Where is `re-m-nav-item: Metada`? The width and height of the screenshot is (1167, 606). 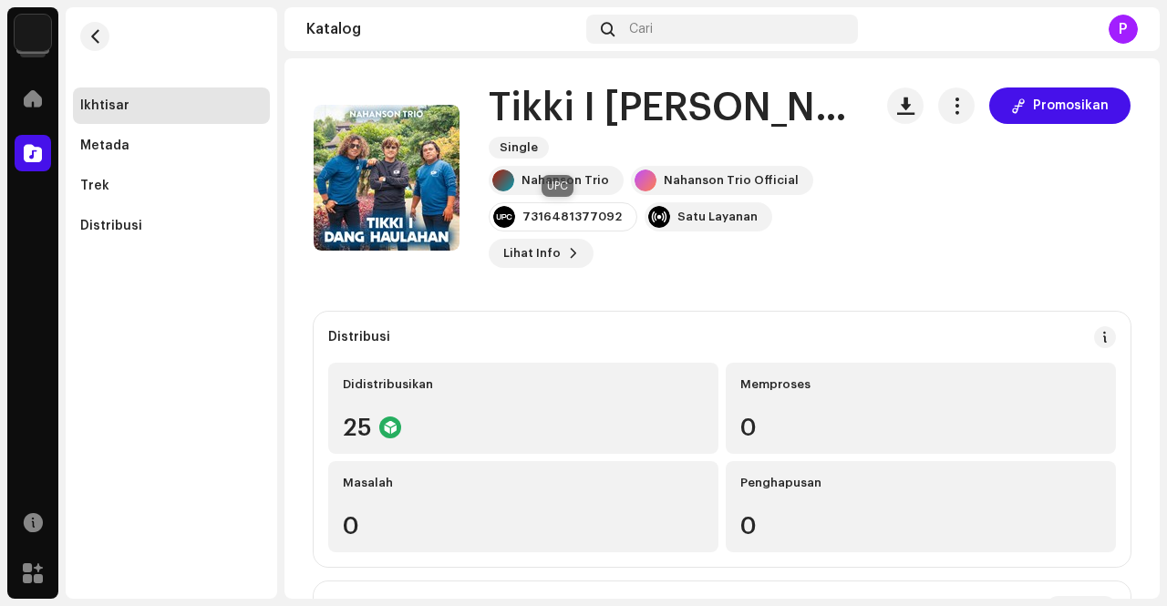
re-m-nav-item: Metada is located at coordinates (171, 146).